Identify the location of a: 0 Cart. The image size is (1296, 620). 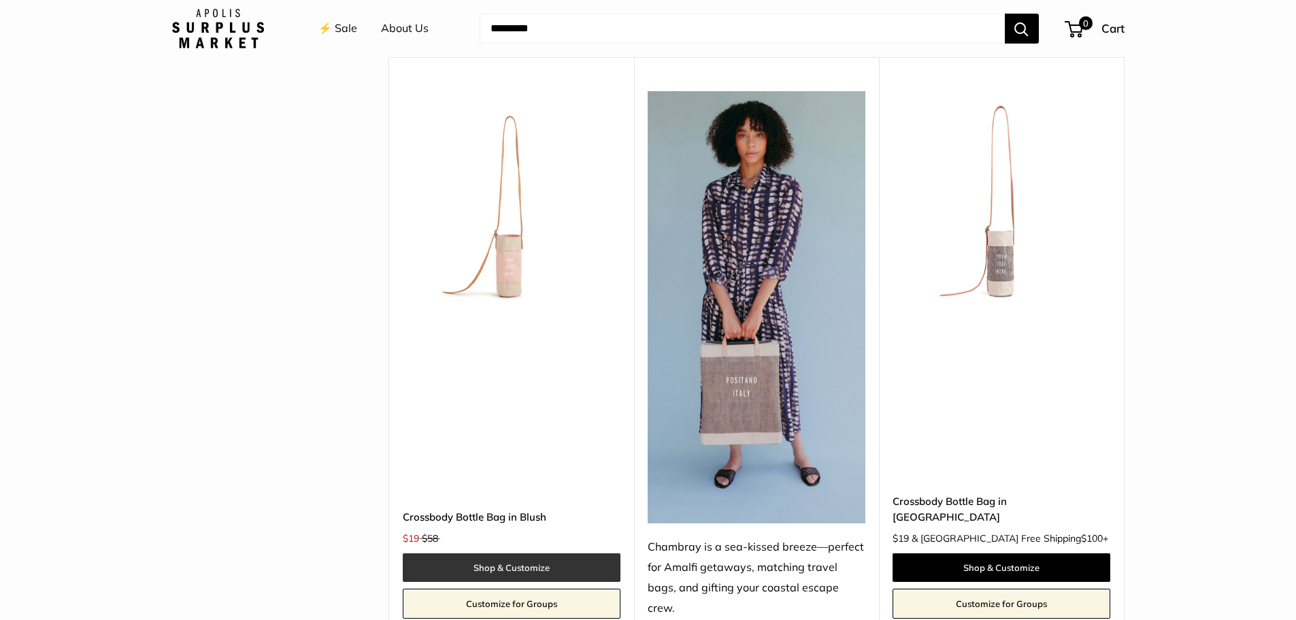
(1095, 29).